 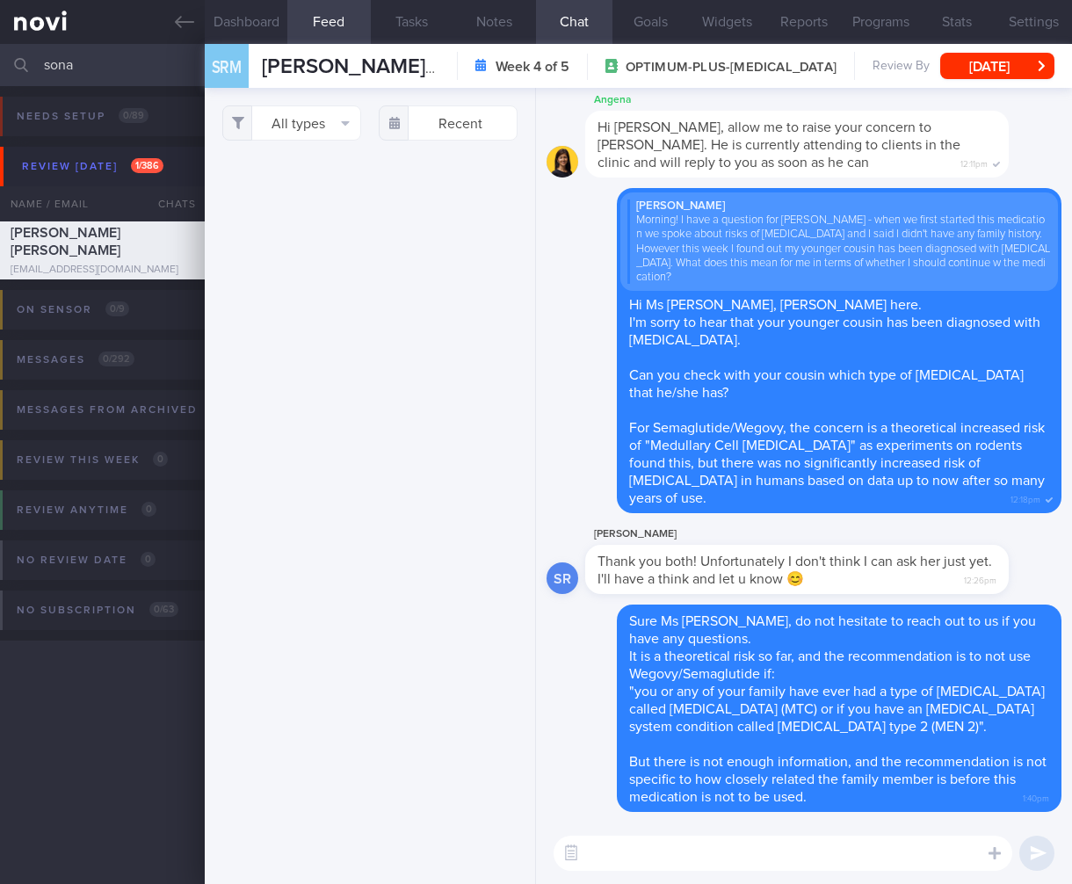 I want to click on span: But there is not enough information, and the recommendation is not specific to how closely relate..., so click(x=837, y=779).